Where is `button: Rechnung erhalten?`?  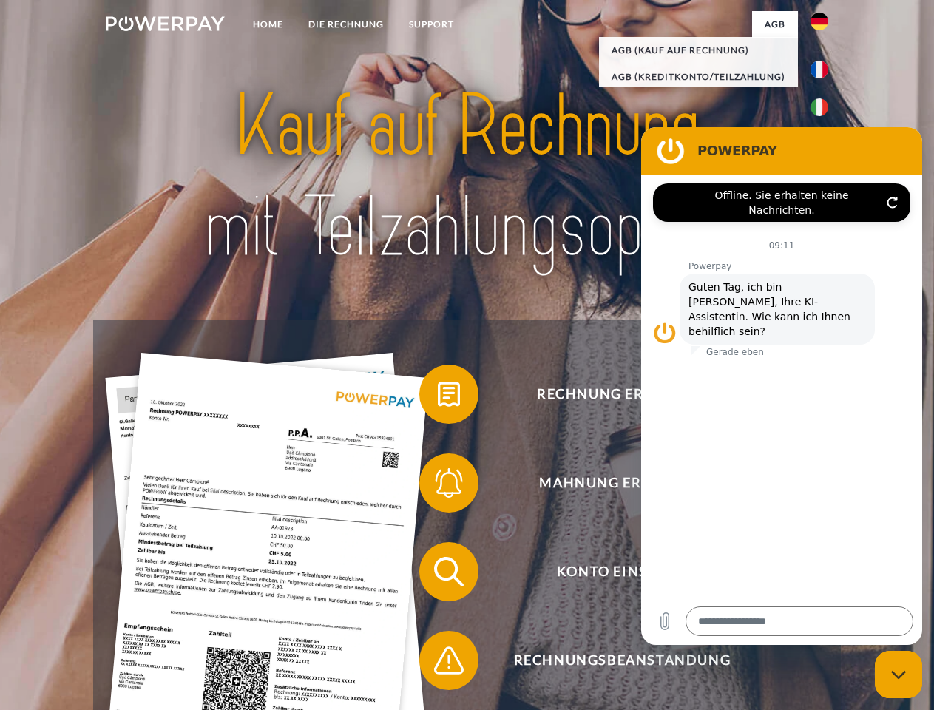 button: Rechnung erhalten? is located at coordinates (612, 394).